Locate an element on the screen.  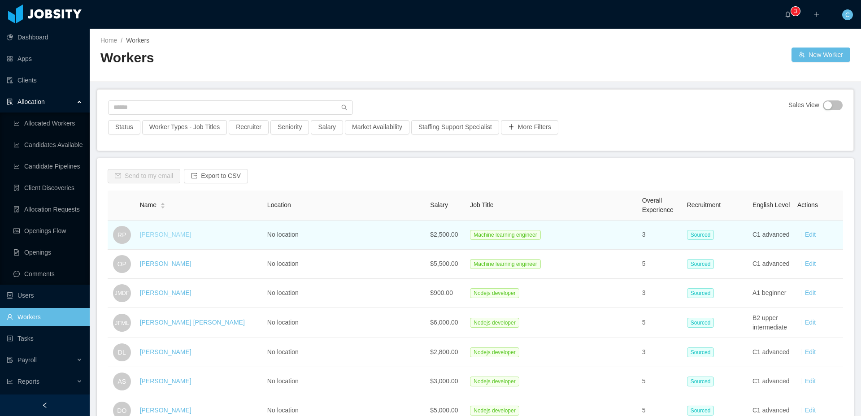
a: icon: auditClients is located at coordinates (44, 80).